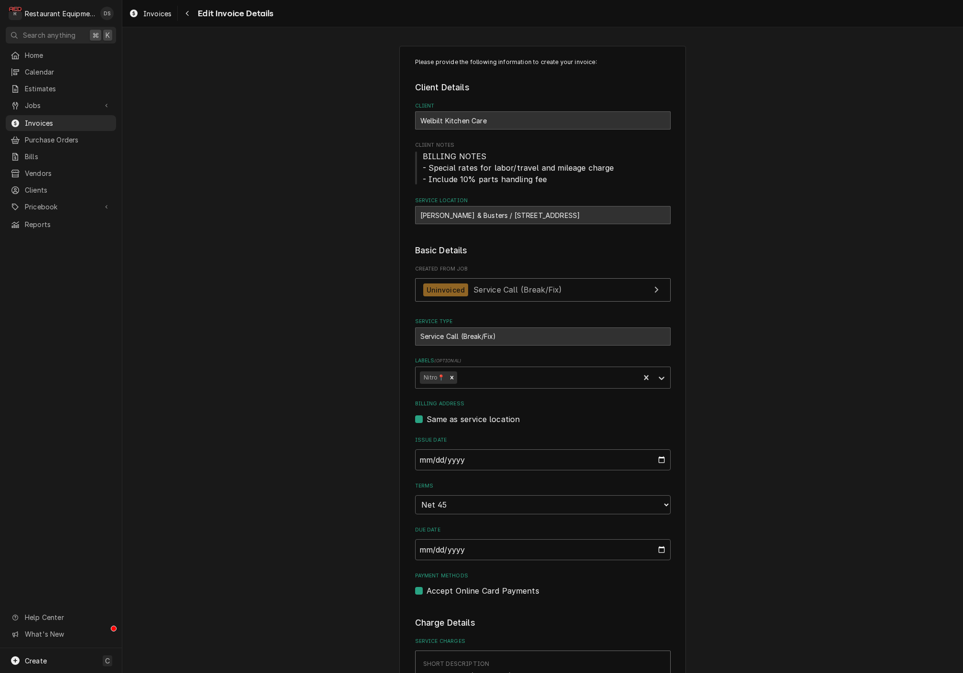 This screenshot has height=673, width=963. I want to click on a: Bills, so click(61, 156).